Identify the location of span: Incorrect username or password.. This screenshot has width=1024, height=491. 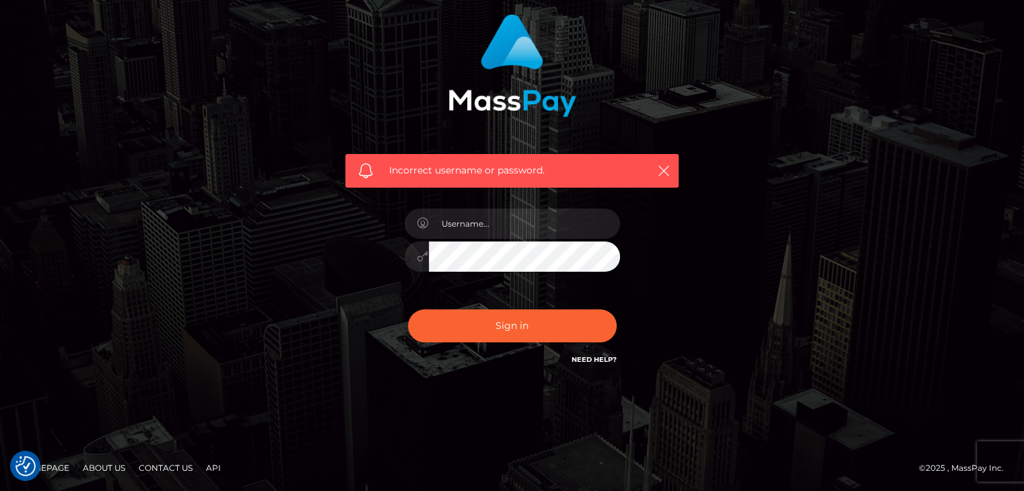
(512, 170).